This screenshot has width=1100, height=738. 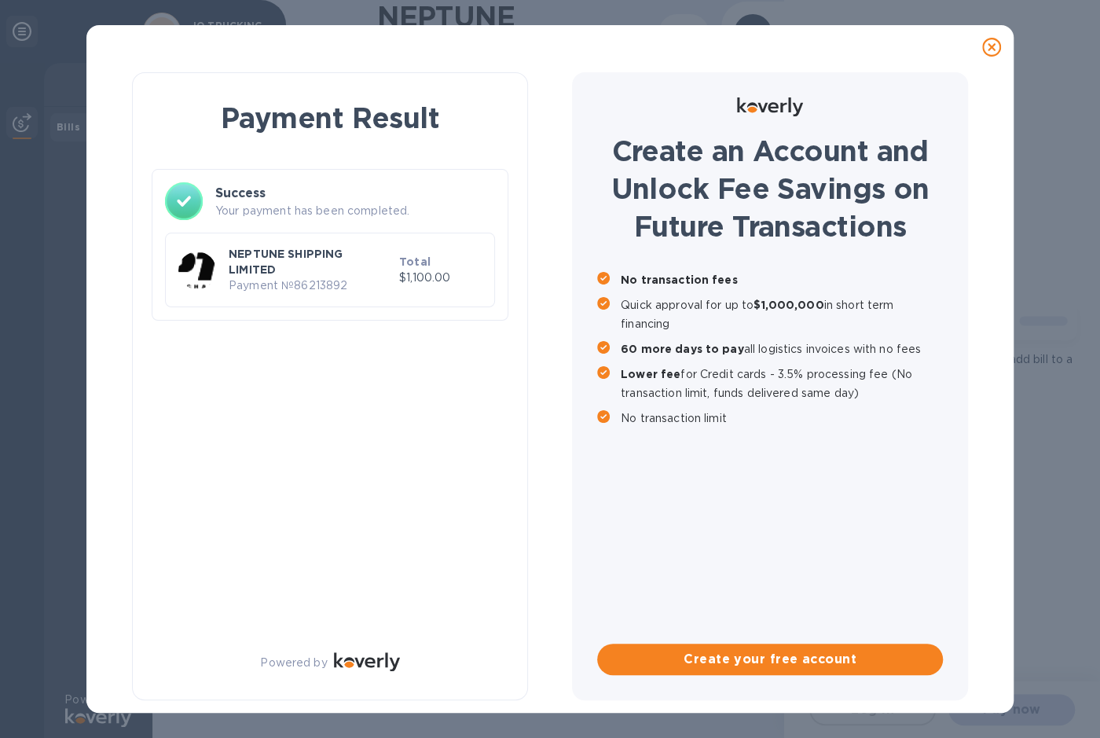 I want to click on b: 60 more days to pay, so click(x=682, y=349).